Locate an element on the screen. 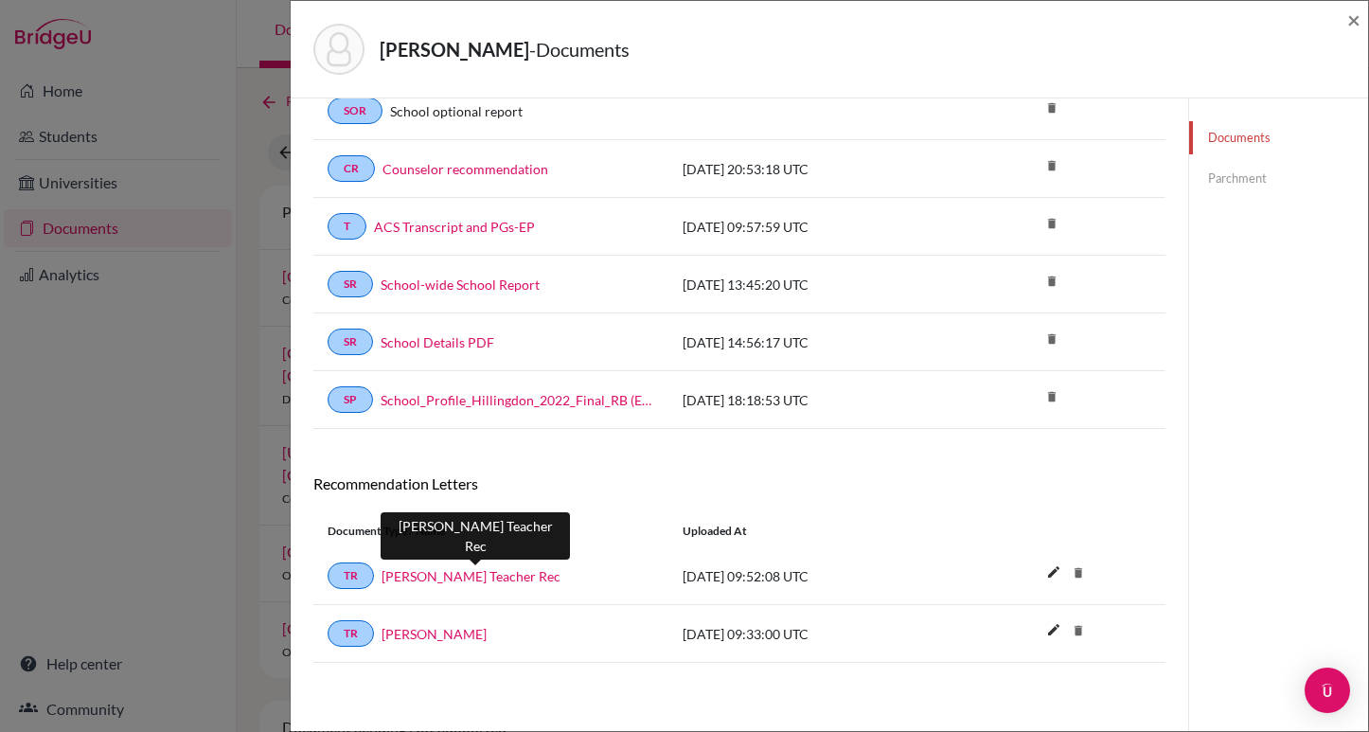  a: ACS Transcript and PGs-EP is located at coordinates (454, 226).